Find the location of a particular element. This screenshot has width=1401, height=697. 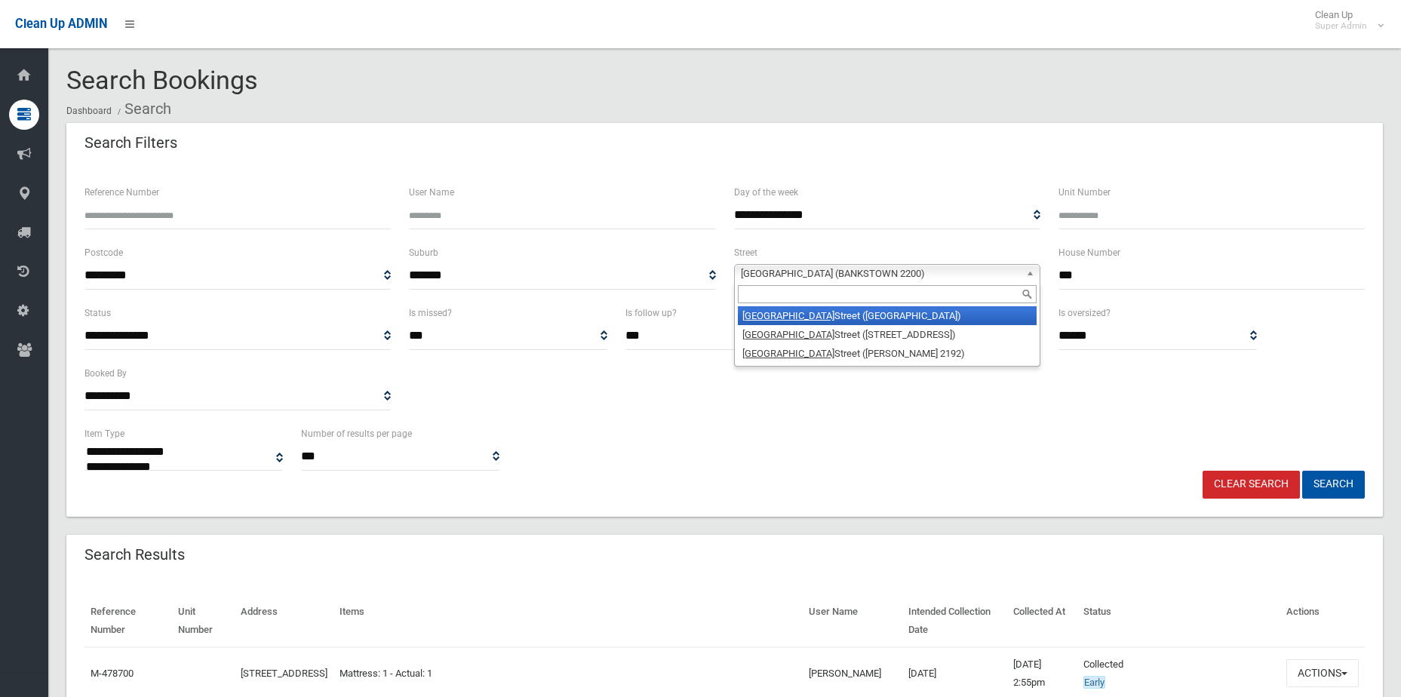

th: Status is located at coordinates (1178, 621).